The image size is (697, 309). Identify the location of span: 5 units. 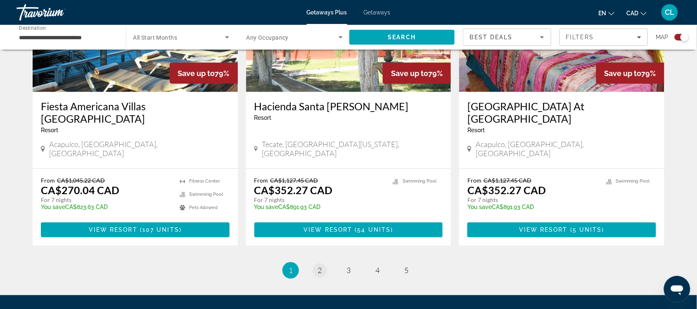
(587, 230).